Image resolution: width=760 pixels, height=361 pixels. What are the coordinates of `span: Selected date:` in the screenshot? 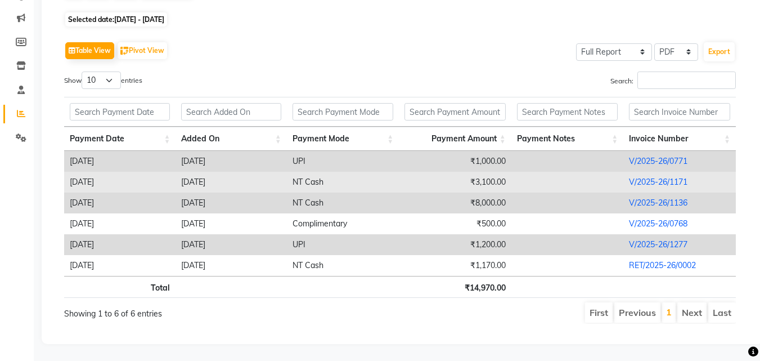 It's located at (116, 19).